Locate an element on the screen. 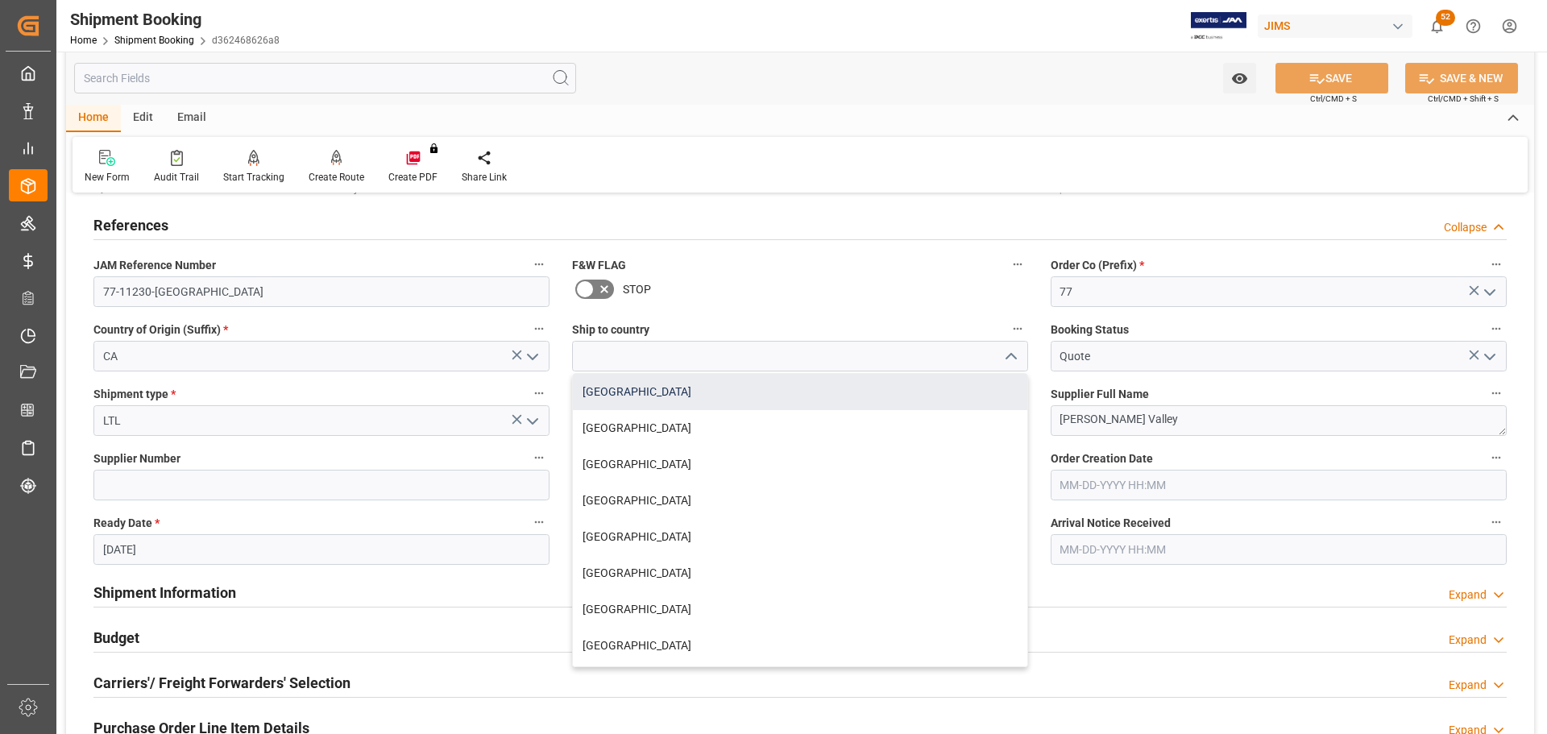 This screenshot has width=1547, height=734. button: Arrival Notice Received is located at coordinates (1496, 522).